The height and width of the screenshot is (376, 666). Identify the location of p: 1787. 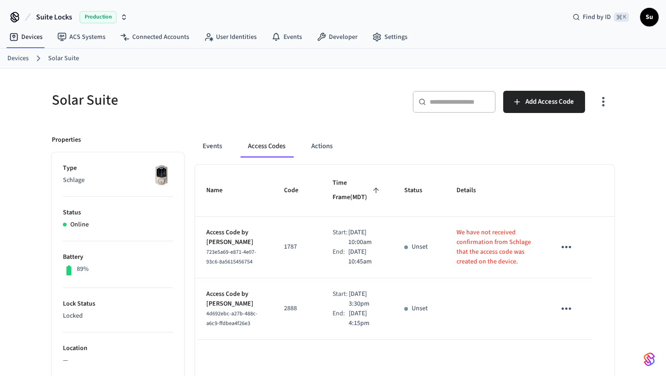
(297, 247).